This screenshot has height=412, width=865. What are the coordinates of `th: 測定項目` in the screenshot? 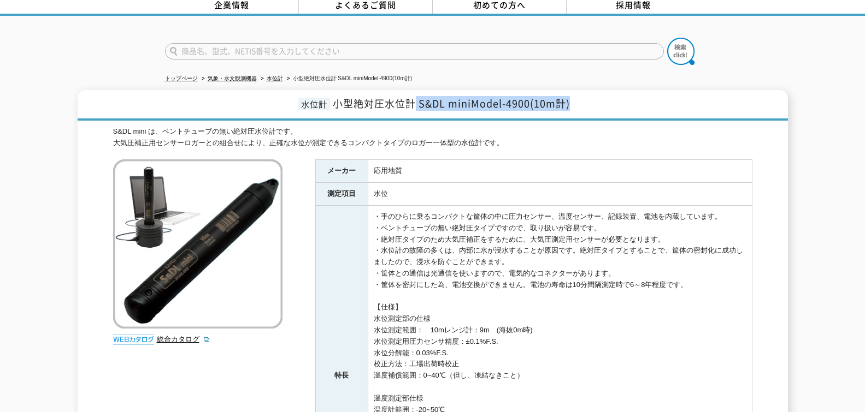 It's located at (341, 194).